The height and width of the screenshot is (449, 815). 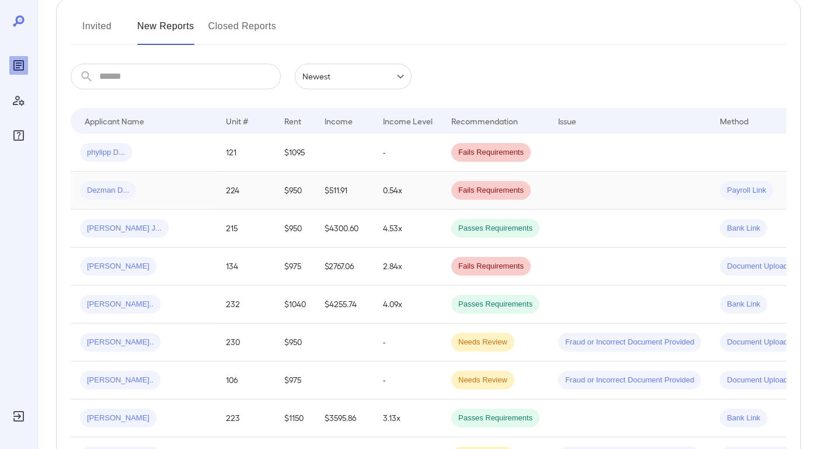 What do you see at coordinates (295, 304) in the screenshot?
I see `td: $1040` at bounding box center [295, 304].